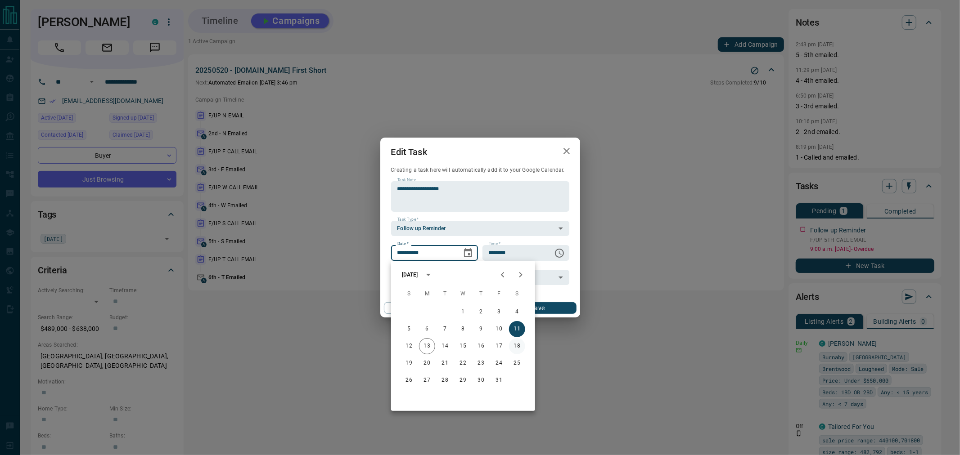 This screenshot has width=960, height=455. What do you see at coordinates (409, 346) in the screenshot?
I see `button: 12` at bounding box center [409, 346].